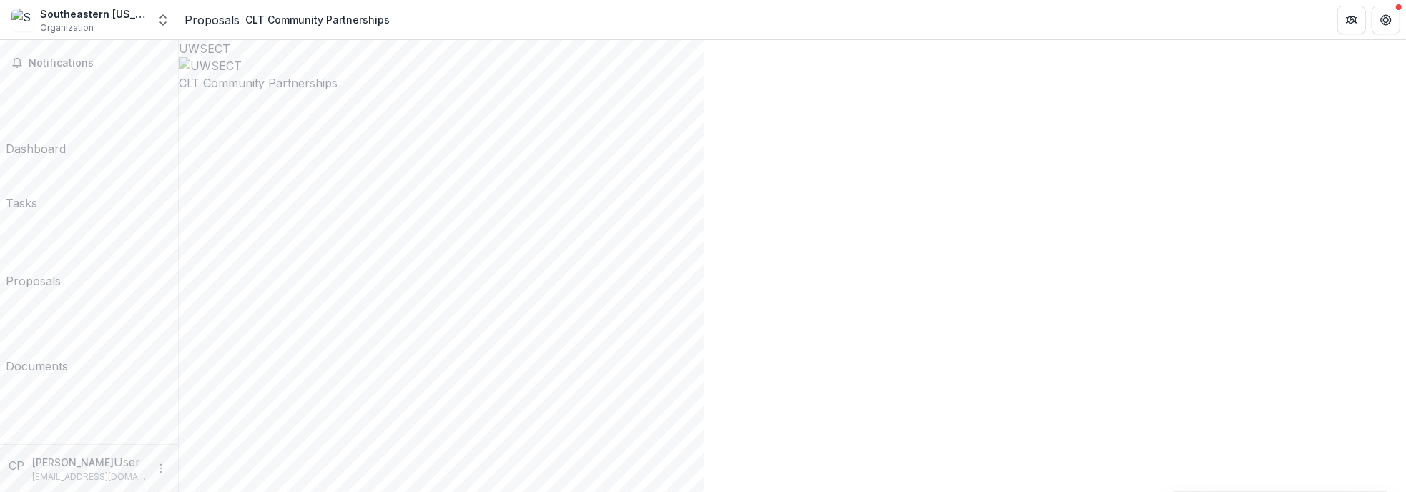 This screenshot has width=1406, height=492. What do you see at coordinates (97, 63) in the screenshot?
I see `span: Notifications` at bounding box center [97, 63].